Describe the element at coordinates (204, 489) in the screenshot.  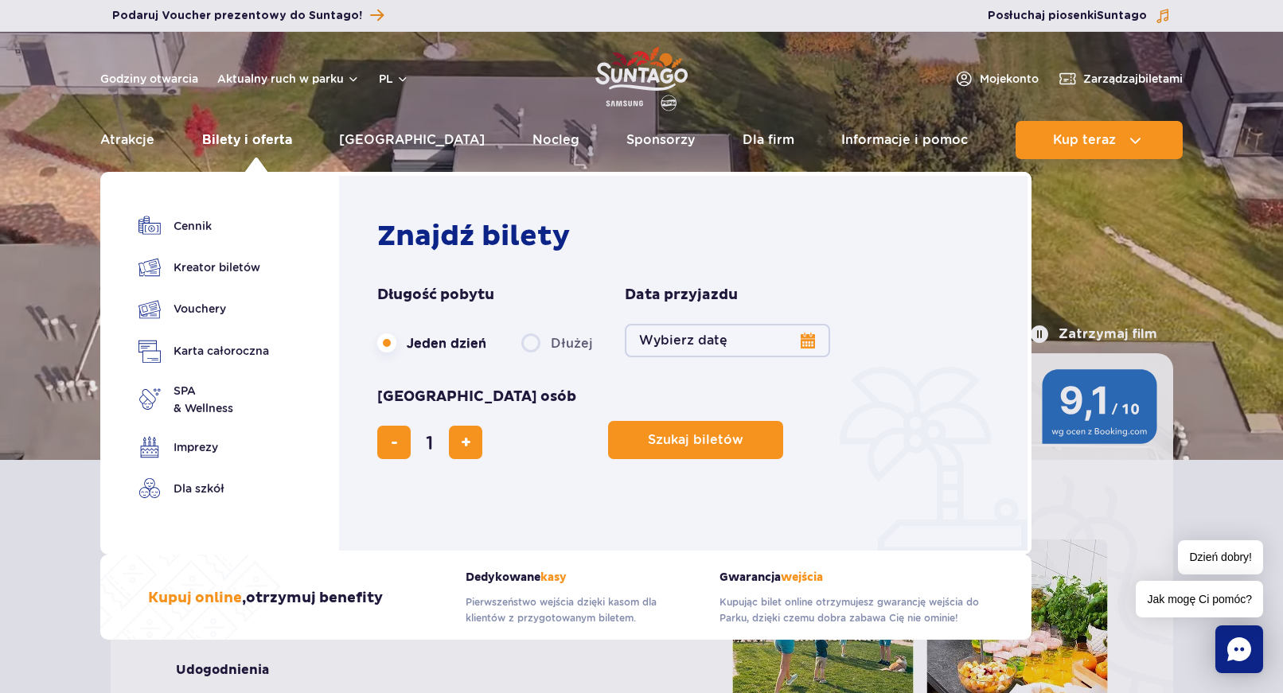
I see `a: Dla szkół` at that location.